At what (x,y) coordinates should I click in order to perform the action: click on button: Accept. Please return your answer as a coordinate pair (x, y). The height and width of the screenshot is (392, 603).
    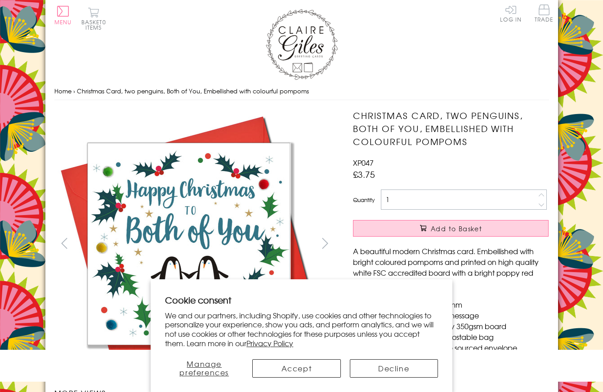
    Looking at the image, I should click on (296, 369).